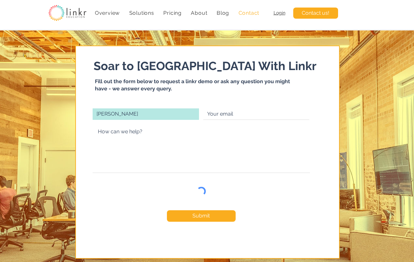 The width and height of the screenshot is (414, 262). I want to click on span: Blog, so click(223, 13).